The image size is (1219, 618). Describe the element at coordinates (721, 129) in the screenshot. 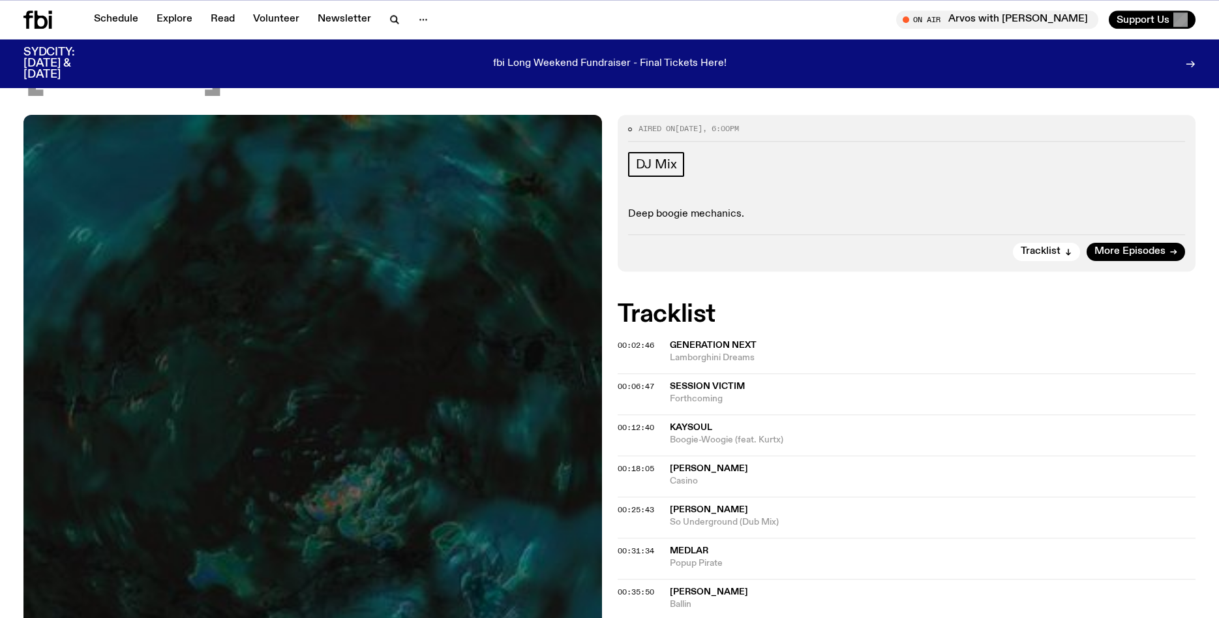

I see `span: , 6:00pm` at that location.